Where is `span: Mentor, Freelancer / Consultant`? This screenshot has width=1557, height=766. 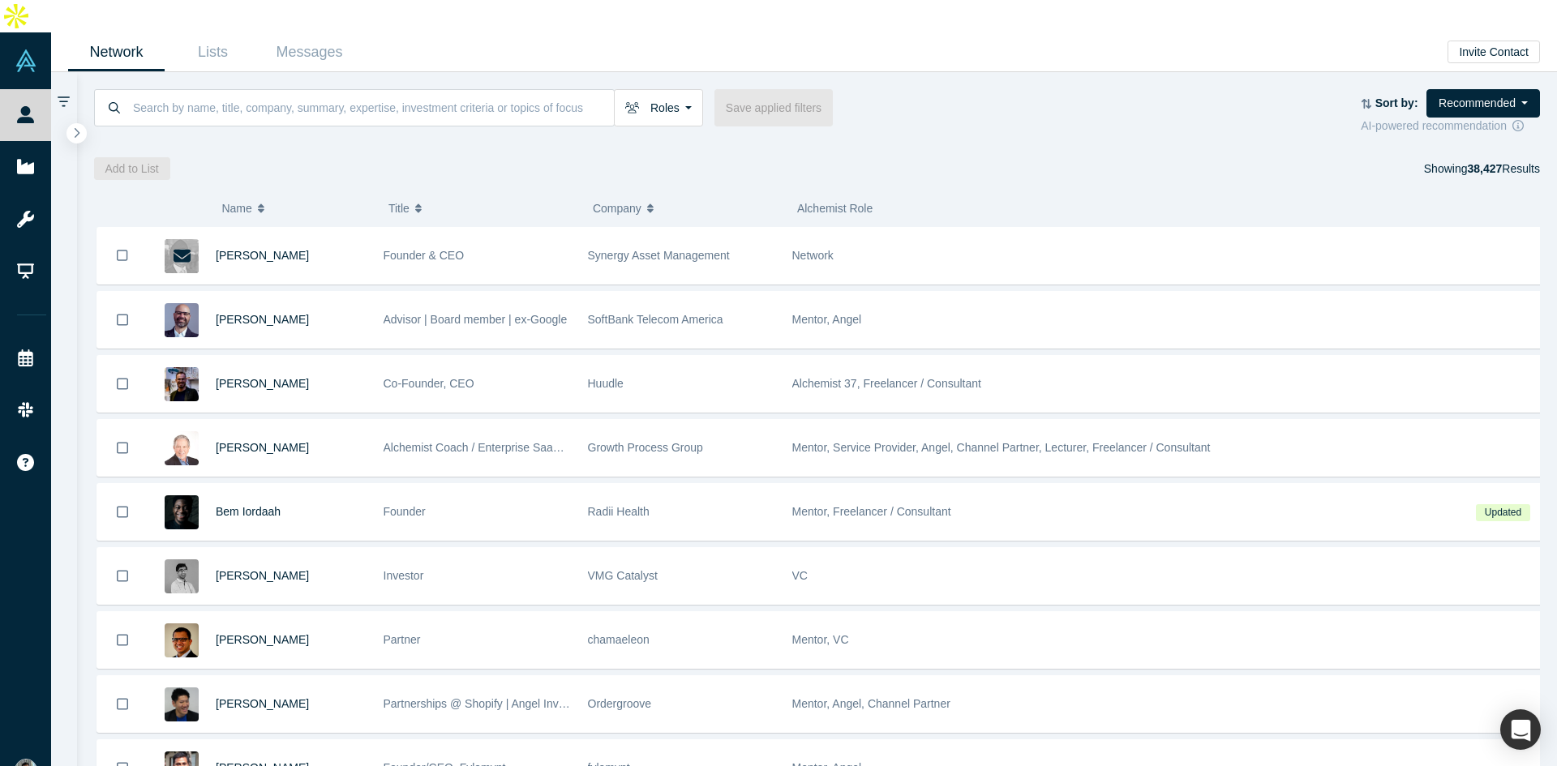 span: Mentor, Freelancer / Consultant is located at coordinates (872, 512).